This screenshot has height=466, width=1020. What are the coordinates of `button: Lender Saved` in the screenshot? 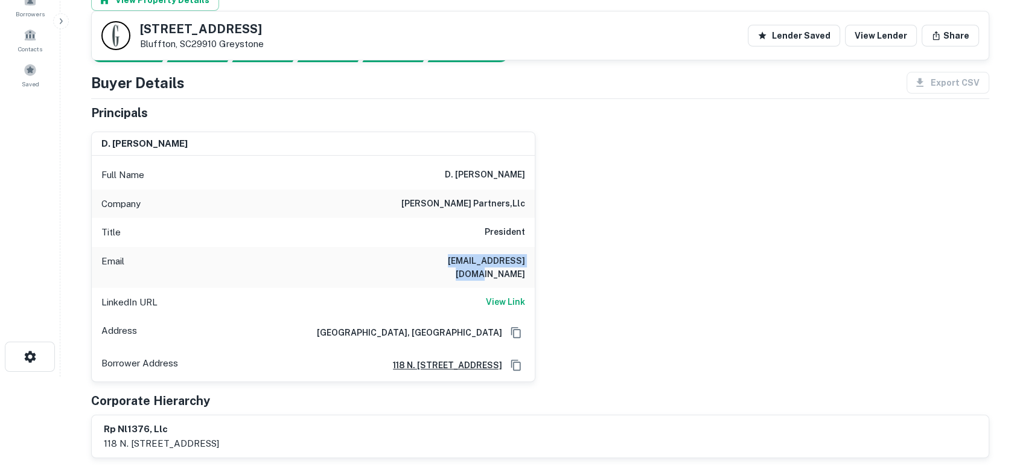 It's located at (794, 36).